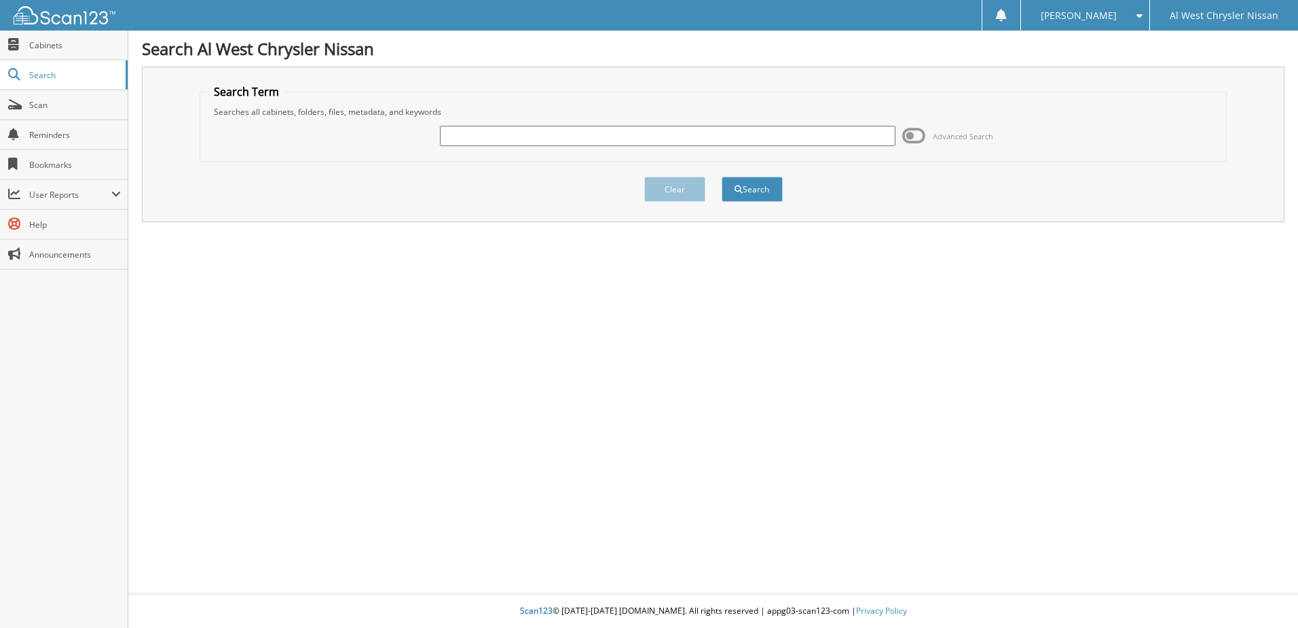 The image size is (1298, 628). Describe the element at coordinates (713, 111) in the screenshot. I see `div: Searches all cabinets, folders, files, metadata, and keywords` at that location.